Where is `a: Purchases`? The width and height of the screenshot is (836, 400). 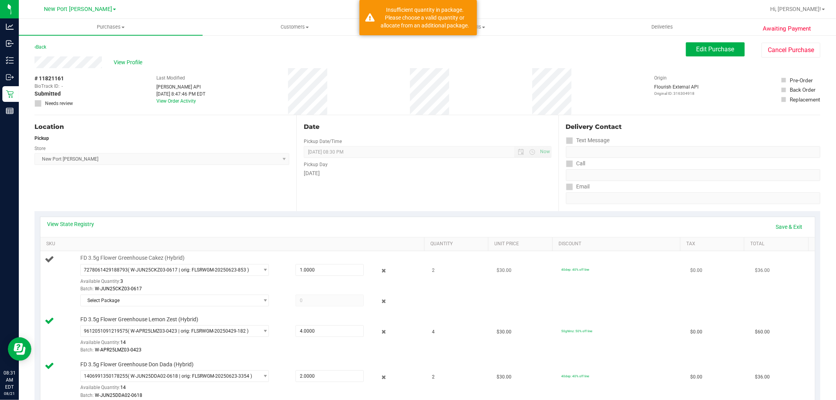 a: Purchases is located at coordinates (110, 27).